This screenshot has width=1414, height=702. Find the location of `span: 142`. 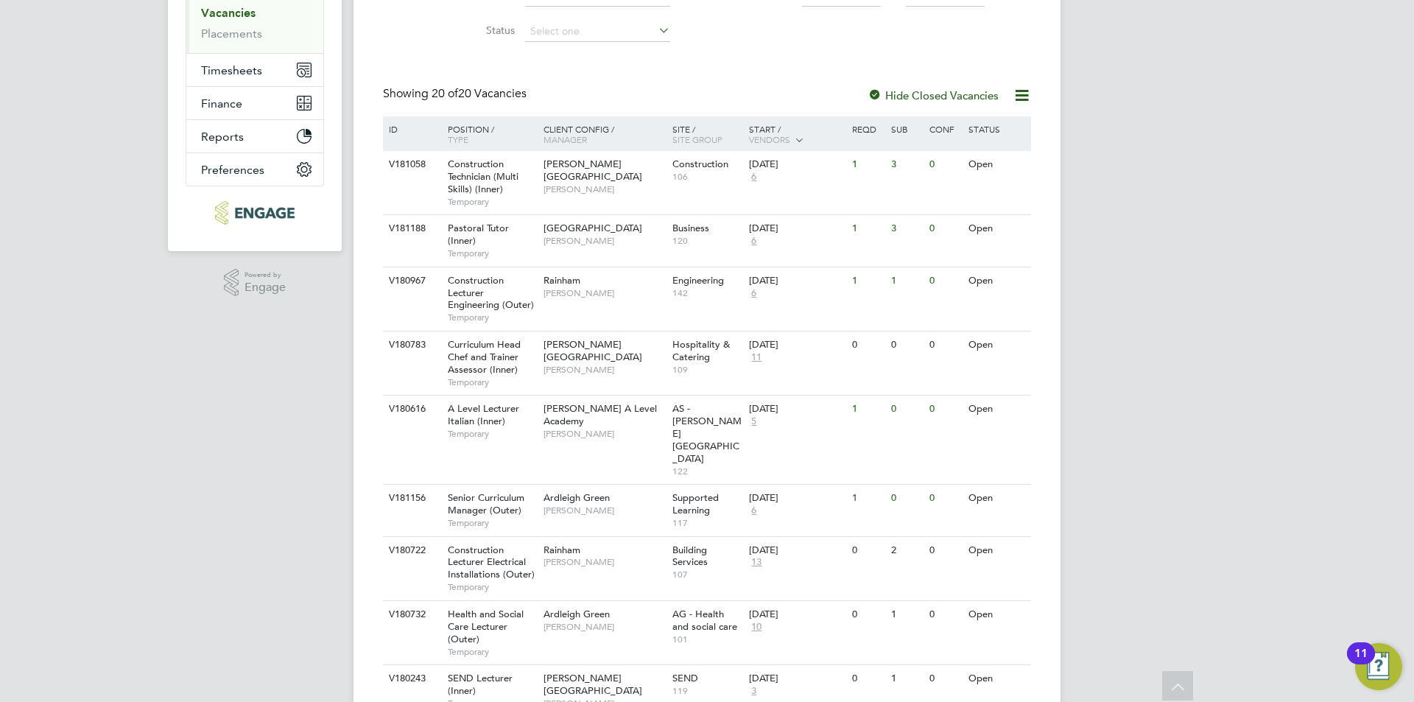

span: 142 is located at coordinates (707, 293).